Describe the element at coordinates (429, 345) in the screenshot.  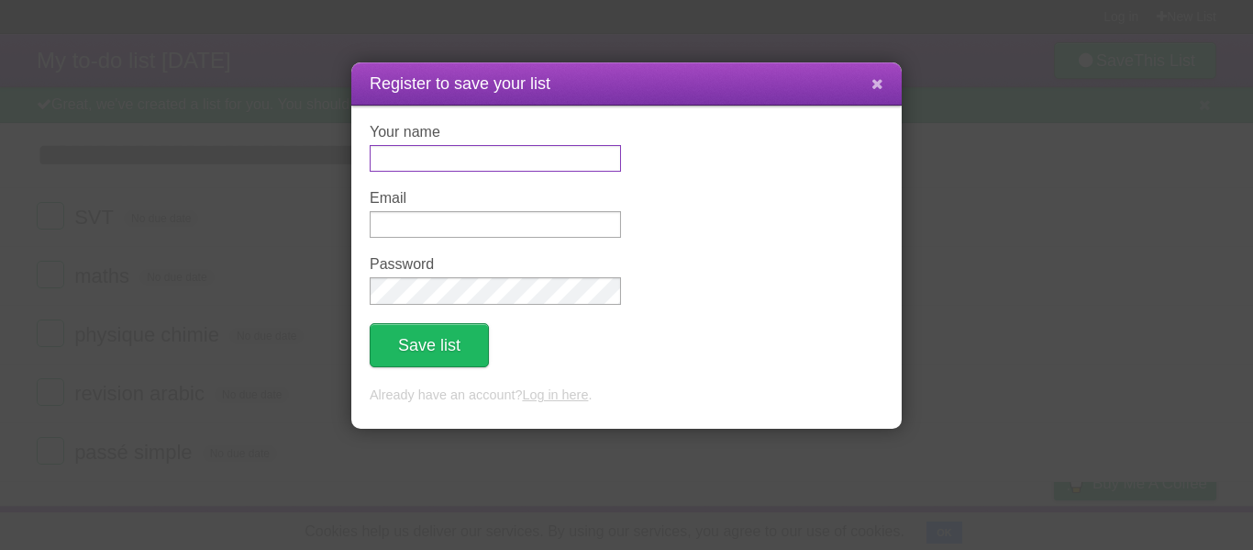
I see `button: Save list` at that location.